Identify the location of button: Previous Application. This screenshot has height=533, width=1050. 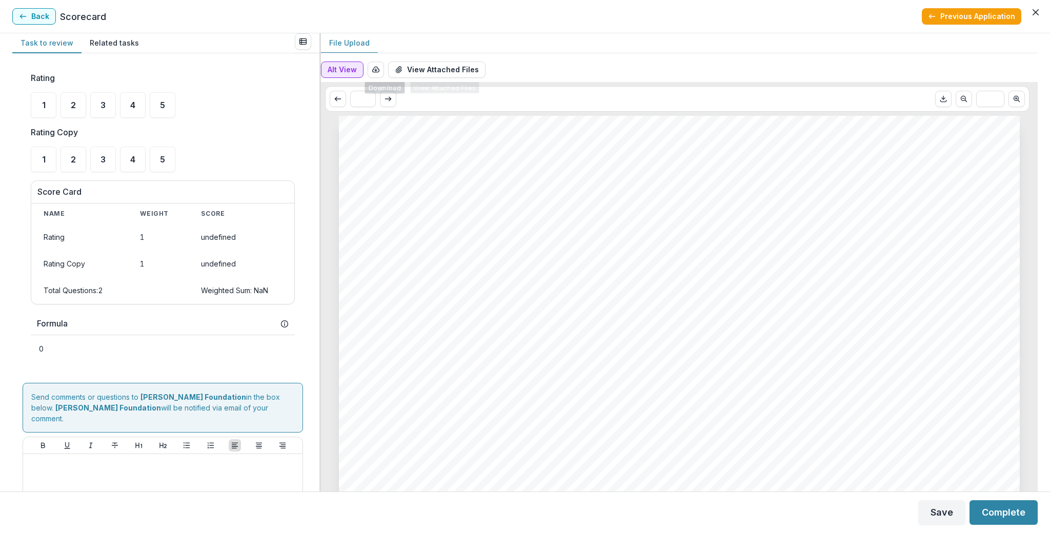
(972, 16).